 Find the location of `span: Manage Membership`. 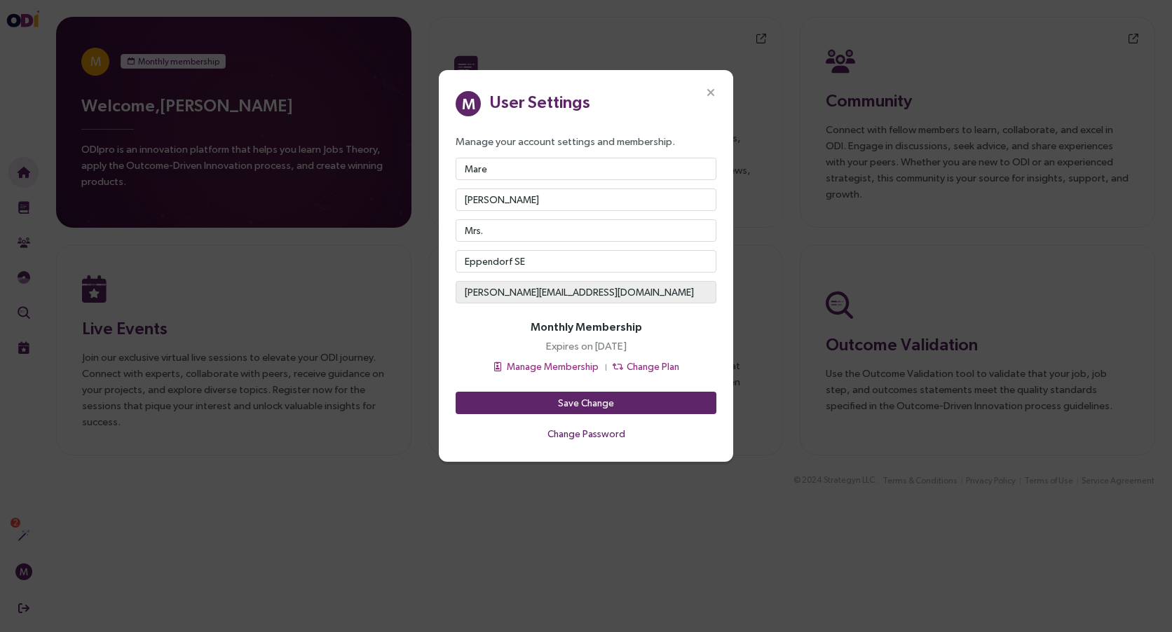

span: Manage Membership is located at coordinates (553, 367).